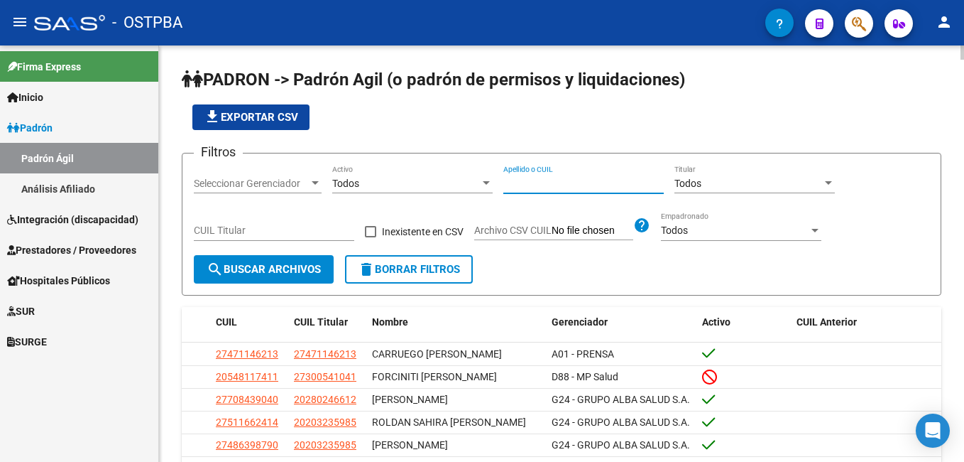 This screenshot has width=964, height=462. Describe the element at coordinates (945, 22) in the screenshot. I see `mat-icon: person` at that location.